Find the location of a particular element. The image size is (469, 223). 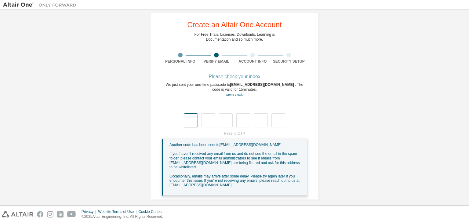

div: Website Terms of Use is located at coordinates (118, 211).